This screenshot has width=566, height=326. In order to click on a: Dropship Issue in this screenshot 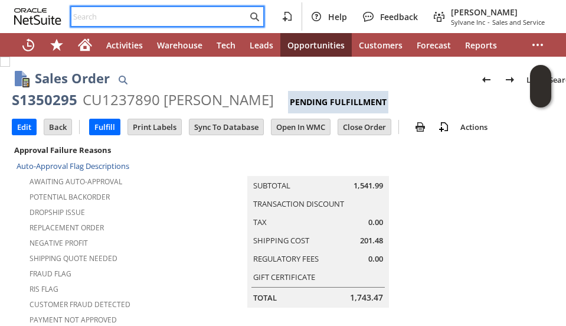, I will do `click(57, 212)`.